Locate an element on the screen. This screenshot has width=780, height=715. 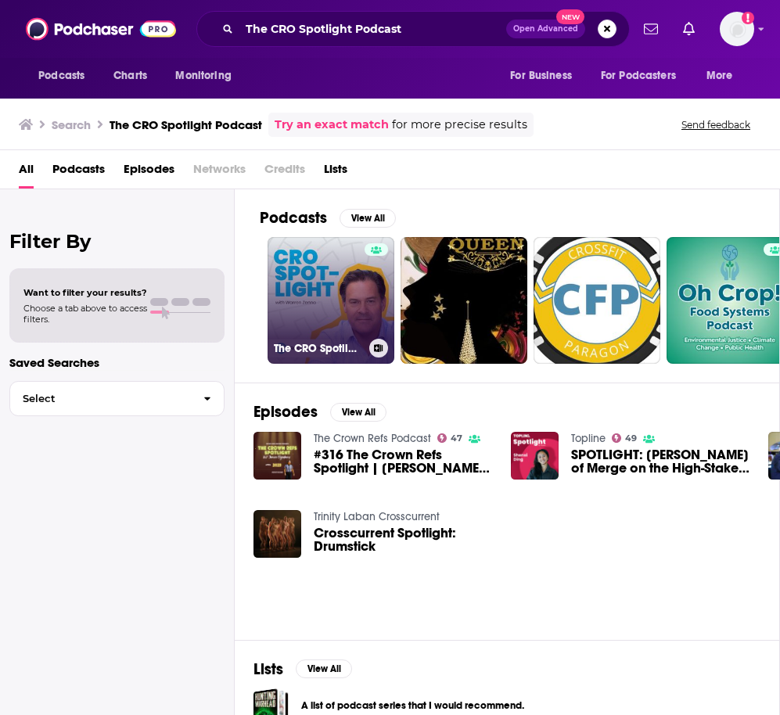
span: 47 is located at coordinates (456, 438).